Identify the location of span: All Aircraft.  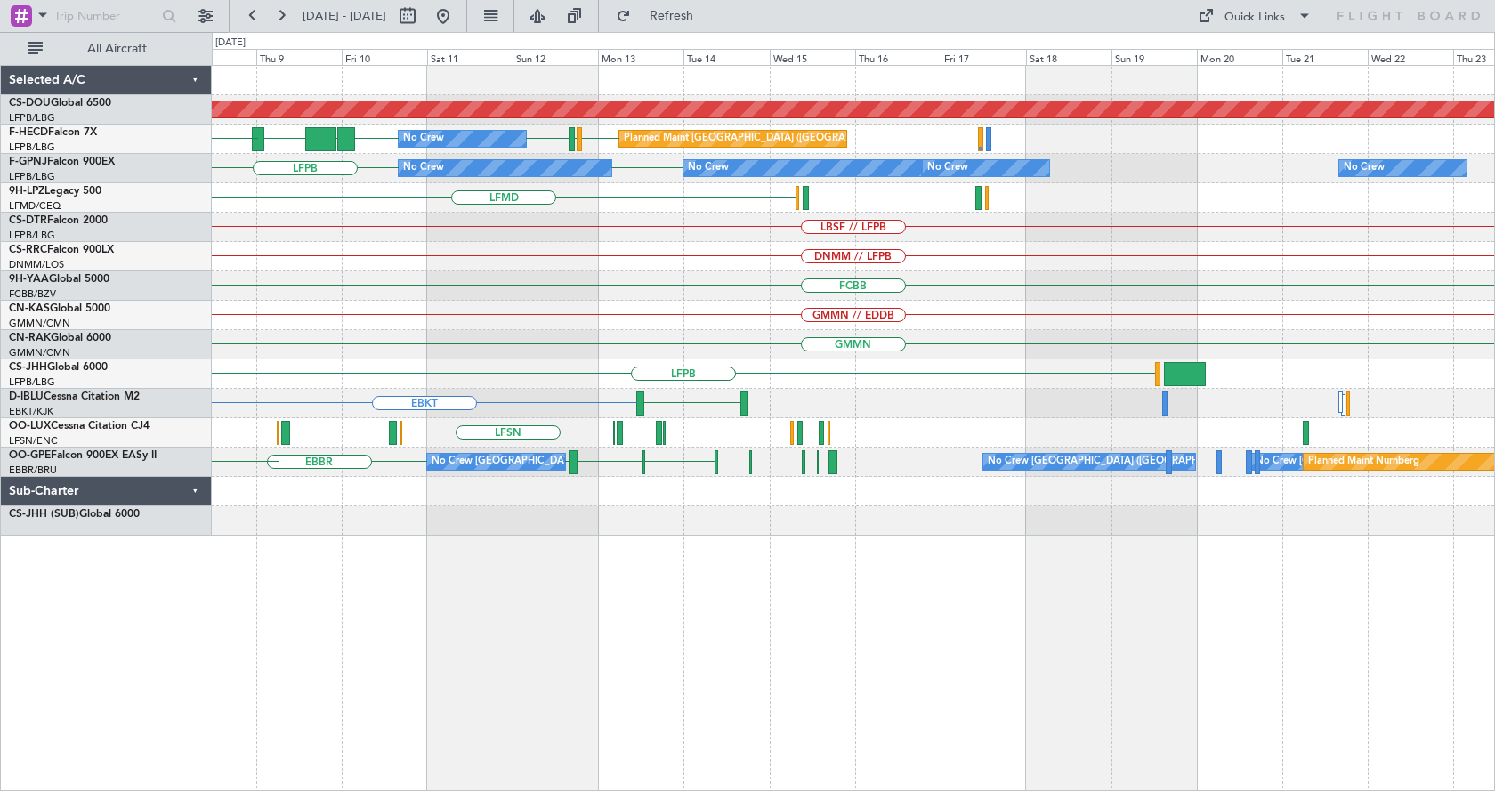
(117, 49).